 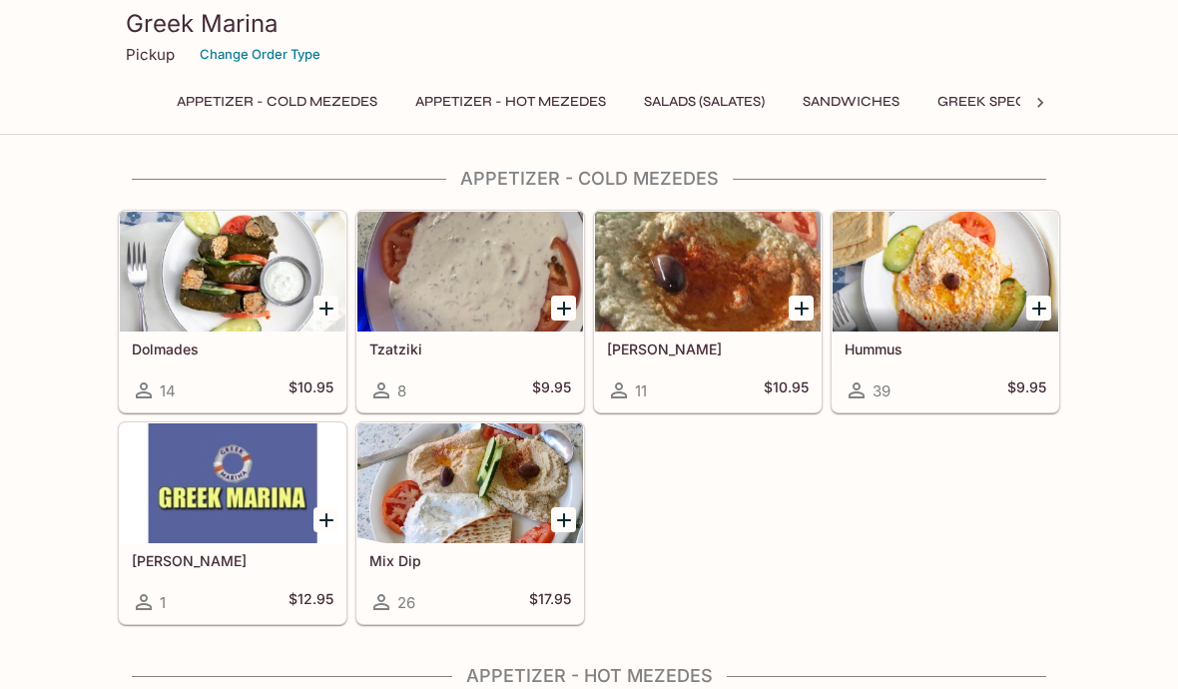 What do you see at coordinates (704, 102) in the screenshot?
I see `button: Salads (Salates)` at bounding box center [704, 102].